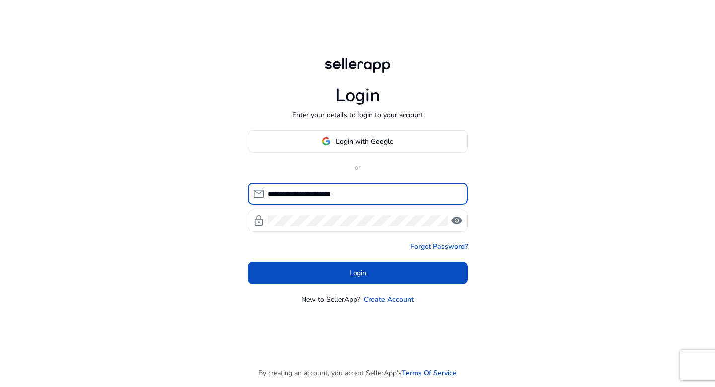 The height and width of the screenshot is (387, 715). Describe the element at coordinates (439, 246) in the screenshot. I see `a: Forgot Password?` at that location.